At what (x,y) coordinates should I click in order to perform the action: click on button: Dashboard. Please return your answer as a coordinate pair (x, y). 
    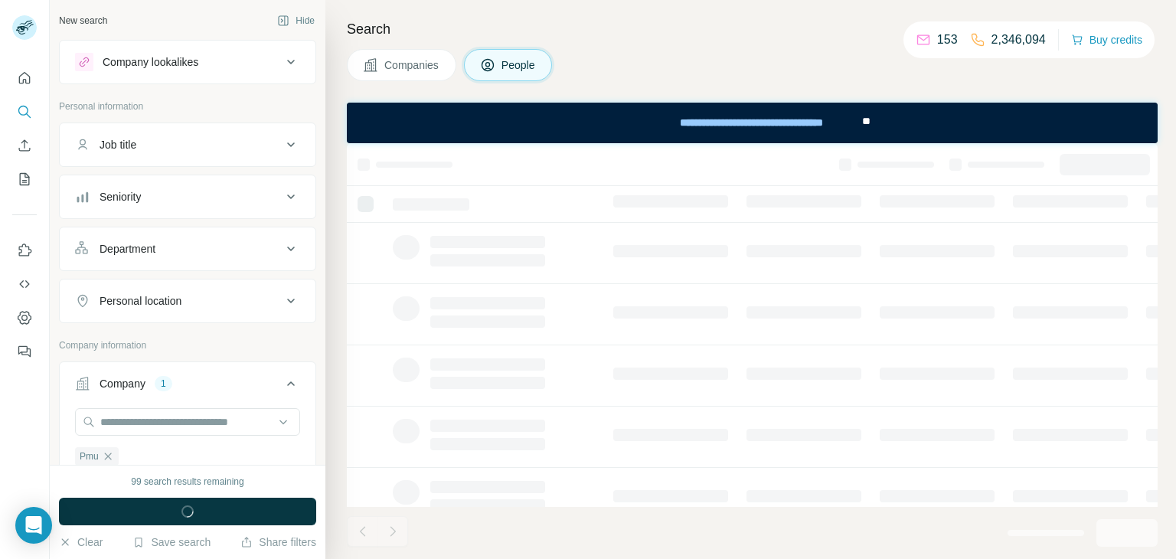
    Looking at the image, I should click on (24, 318).